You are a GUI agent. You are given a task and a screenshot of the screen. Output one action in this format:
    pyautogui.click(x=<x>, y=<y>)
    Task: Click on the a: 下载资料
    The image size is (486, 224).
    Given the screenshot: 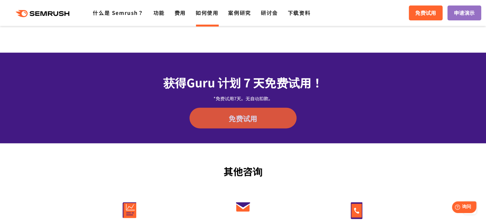 What is the action you would take?
    pyautogui.click(x=299, y=13)
    